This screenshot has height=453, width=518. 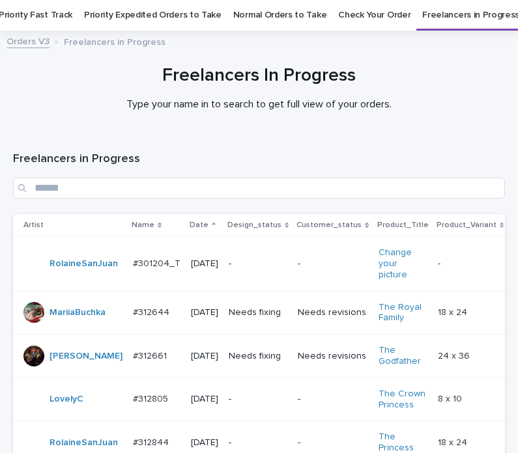 What do you see at coordinates (151, 355) in the screenshot?
I see `p: #312661` at bounding box center [151, 355].